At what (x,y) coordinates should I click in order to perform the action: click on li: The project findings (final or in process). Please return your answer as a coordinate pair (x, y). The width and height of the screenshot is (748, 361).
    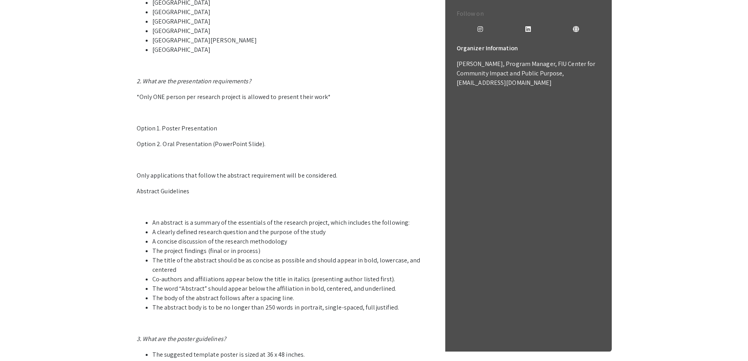
    Looking at the image, I should click on (292, 251).